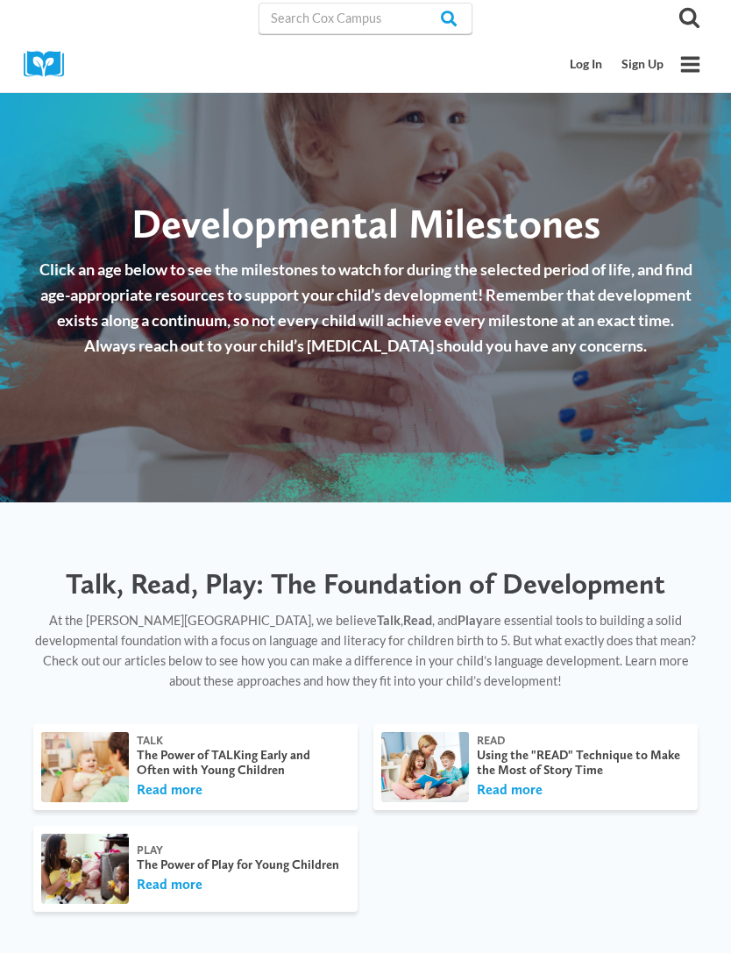 This screenshot has height=953, width=731. What do you see at coordinates (239, 850) in the screenshot?
I see `div: Play` at bounding box center [239, 850].